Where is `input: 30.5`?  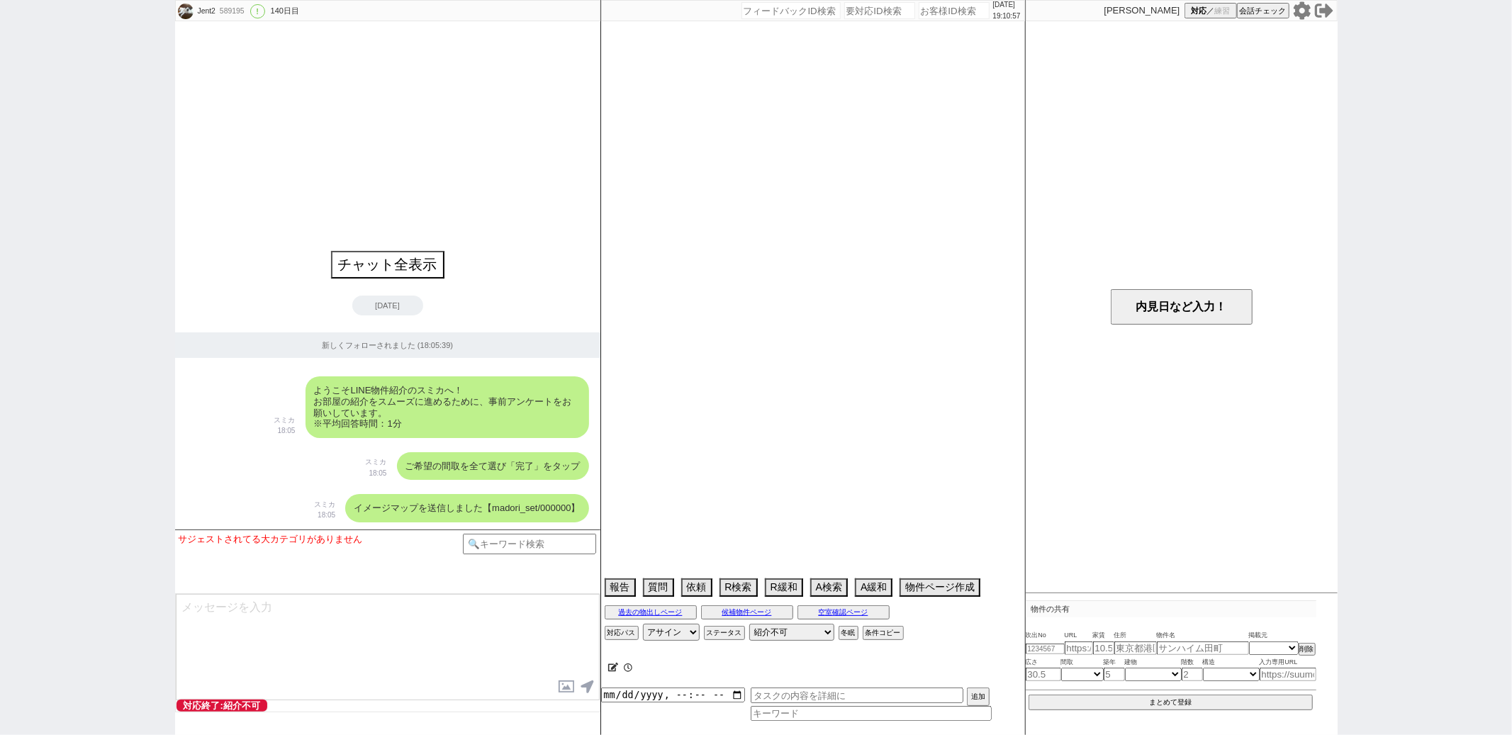
input: 30.5 is located at coordinates (1043, 674).